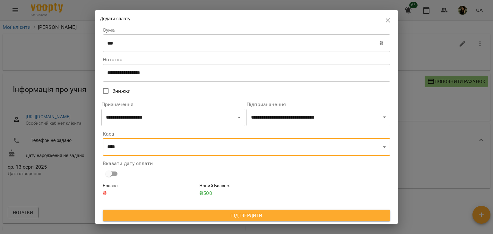  I want to click on span: Знижки, so click(121, 91).